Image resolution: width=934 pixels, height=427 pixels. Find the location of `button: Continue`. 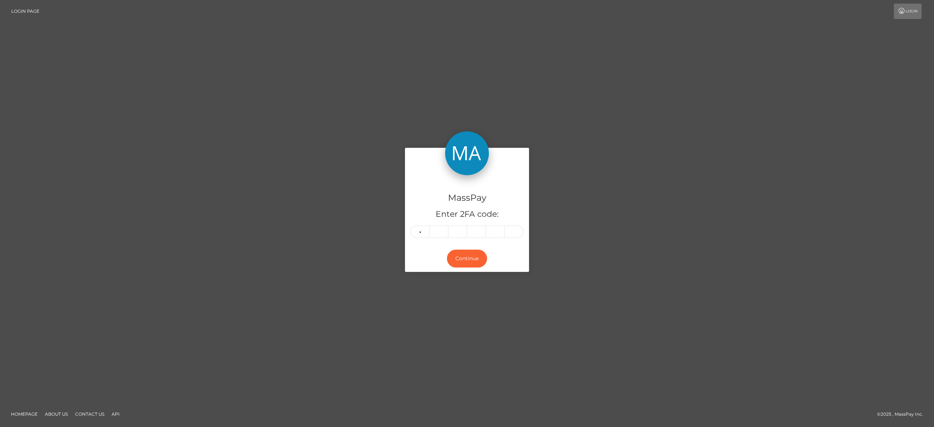

button: Continue is located at coordinates (467, 258).